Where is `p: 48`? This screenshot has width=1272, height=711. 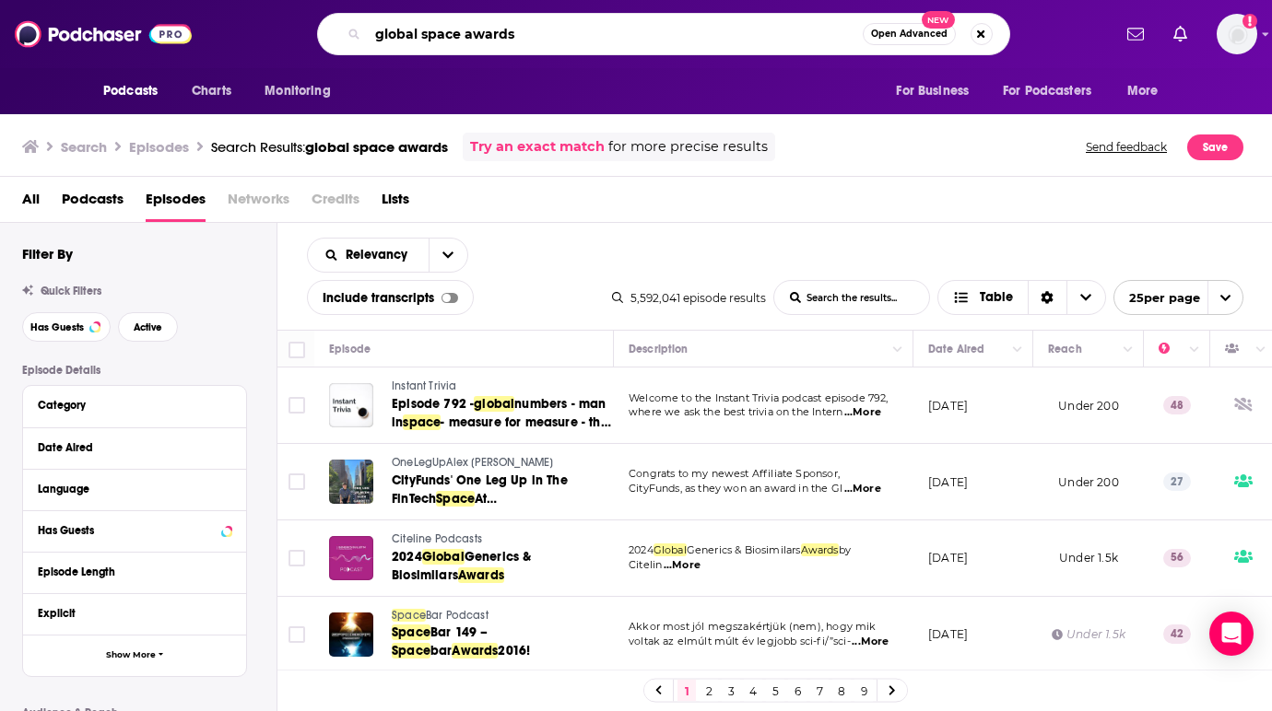
p: 48 is located at coordinates (1177, 405).